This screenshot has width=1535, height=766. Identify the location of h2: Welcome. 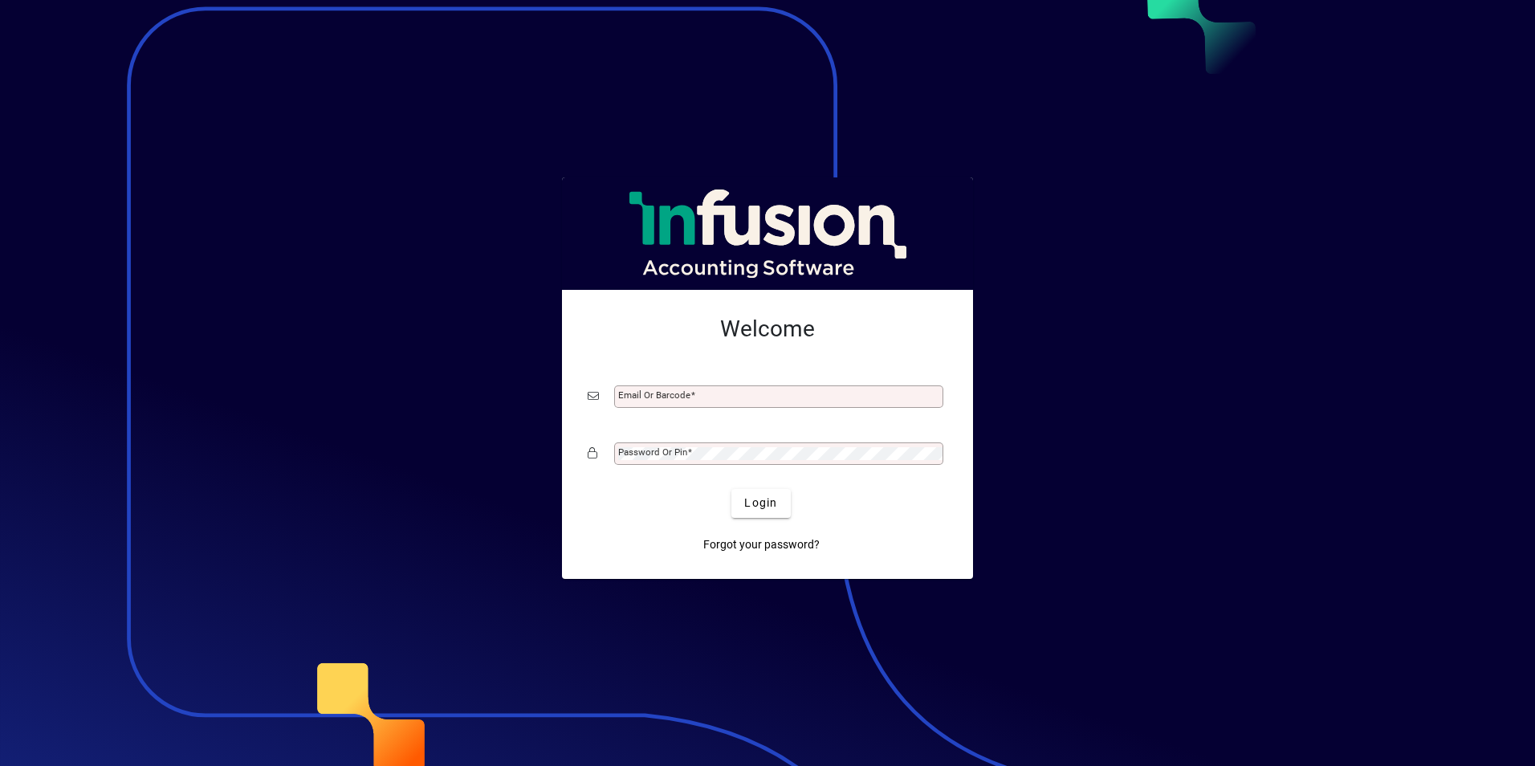
(768, 329).